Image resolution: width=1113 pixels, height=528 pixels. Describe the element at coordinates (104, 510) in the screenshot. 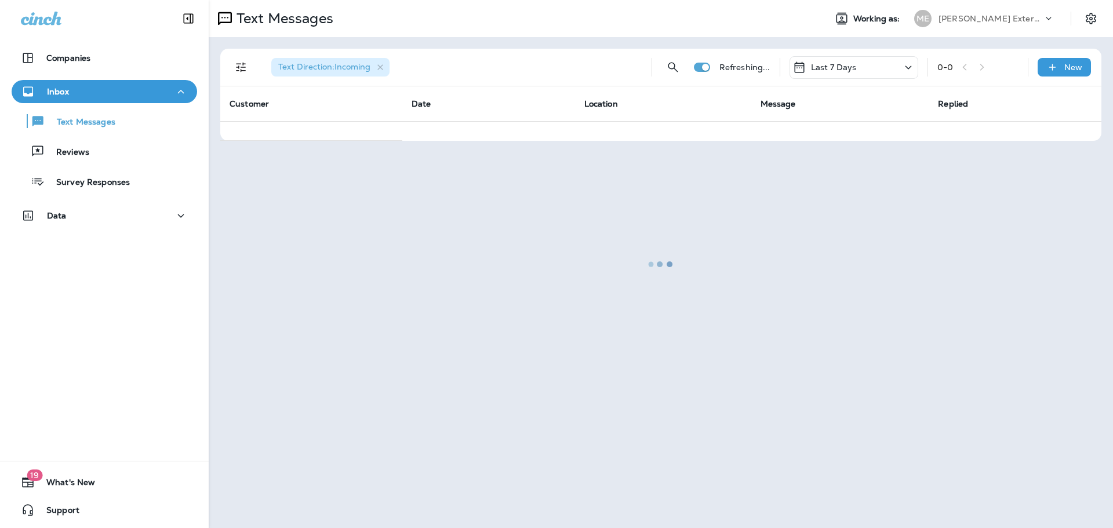

I see `button: Support` at that location.